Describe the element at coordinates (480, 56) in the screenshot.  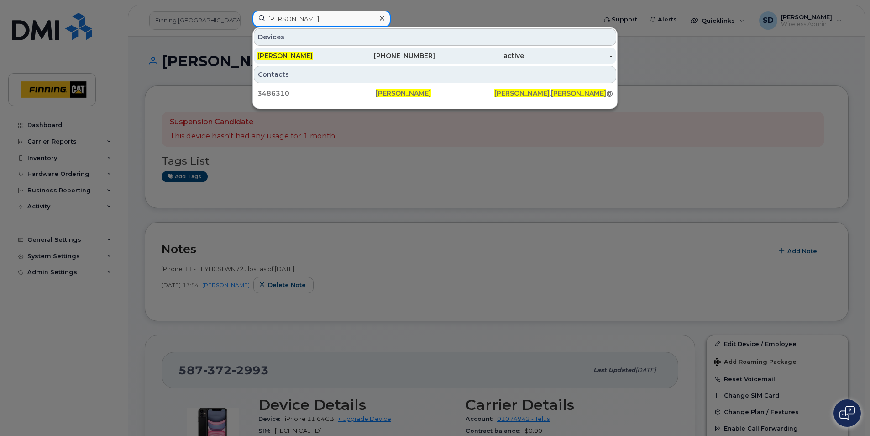
I see `div: active` at that location.